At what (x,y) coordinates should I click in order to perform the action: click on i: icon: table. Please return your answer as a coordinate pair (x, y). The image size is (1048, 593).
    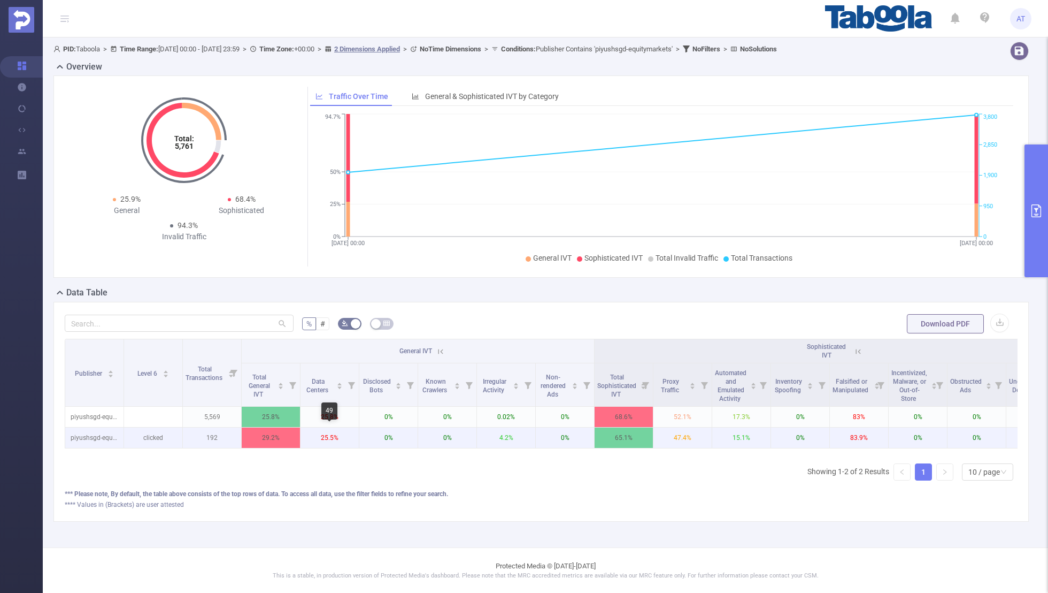
    Looking at the image, I should click on (387, 323).